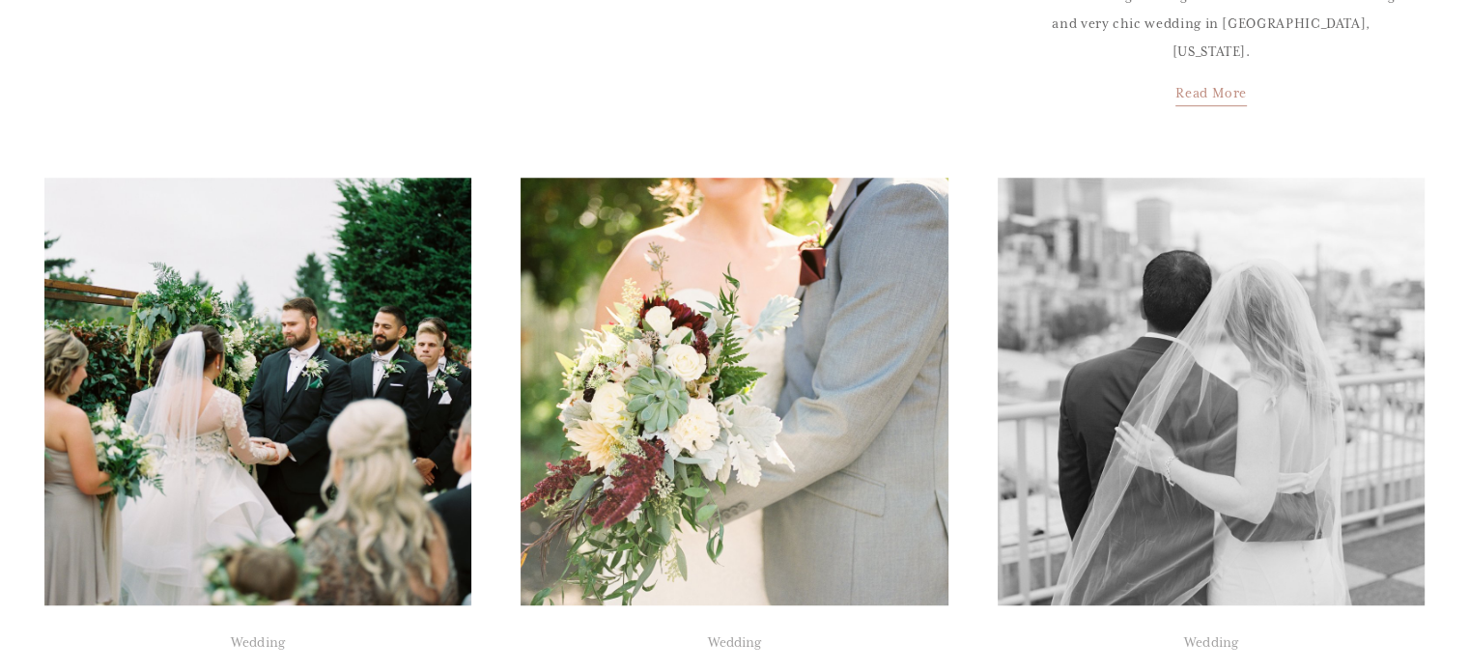 Image resolution: width=1469 pixels, height=671 pixels. What do you see at coordinates (1211, 87) in the screenshot?
I see `a: Read More` at bounding box center [1211, 87].